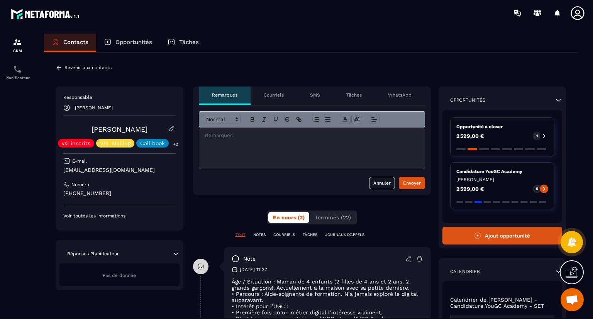 The image size is (593, 319). Describe the element at coordinates (17, 78) in the screenshot. I see `p: Planificateur` at that location.